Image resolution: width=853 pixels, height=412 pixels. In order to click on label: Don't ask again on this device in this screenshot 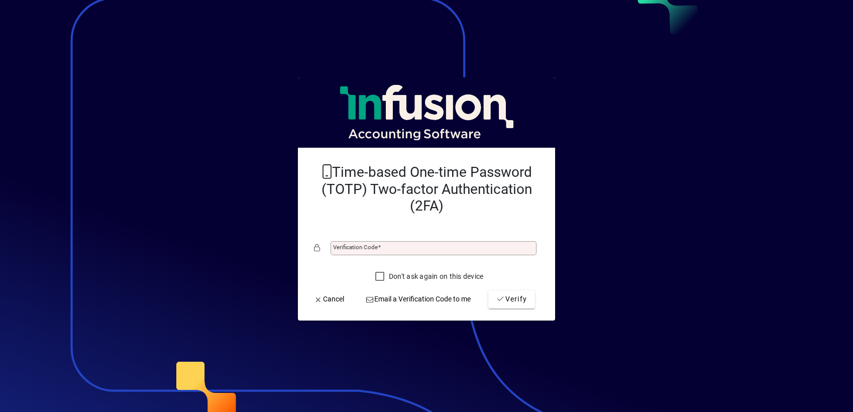, I will do `click(435, 276)`.